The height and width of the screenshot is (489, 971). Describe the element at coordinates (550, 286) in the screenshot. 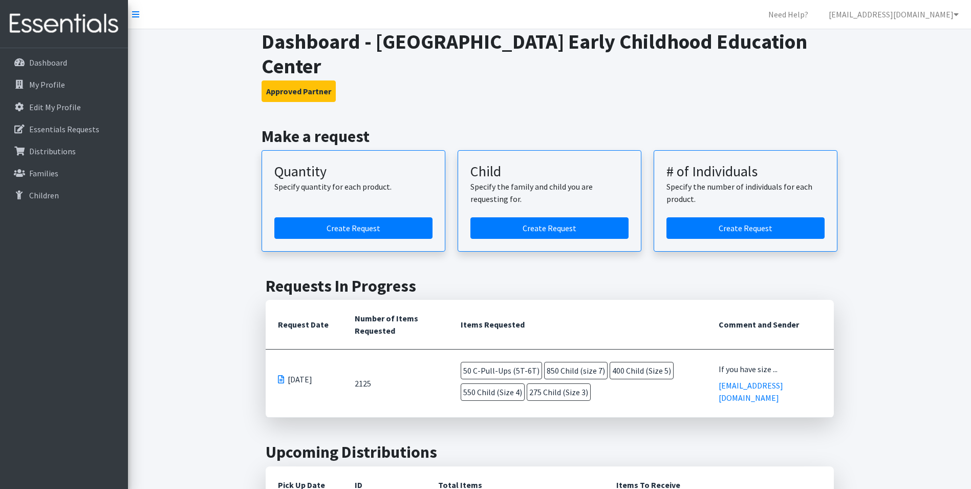

I see `h2: Requests In Progress` at that location.